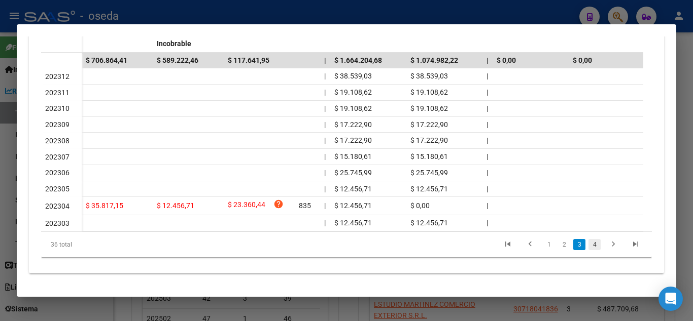 Image resolution: width=693 pixels, height=321 pixels. What do you see at coordinates (57, 206) in the screenshot?
I see `span: 202304` at bounding box center [57, 206].